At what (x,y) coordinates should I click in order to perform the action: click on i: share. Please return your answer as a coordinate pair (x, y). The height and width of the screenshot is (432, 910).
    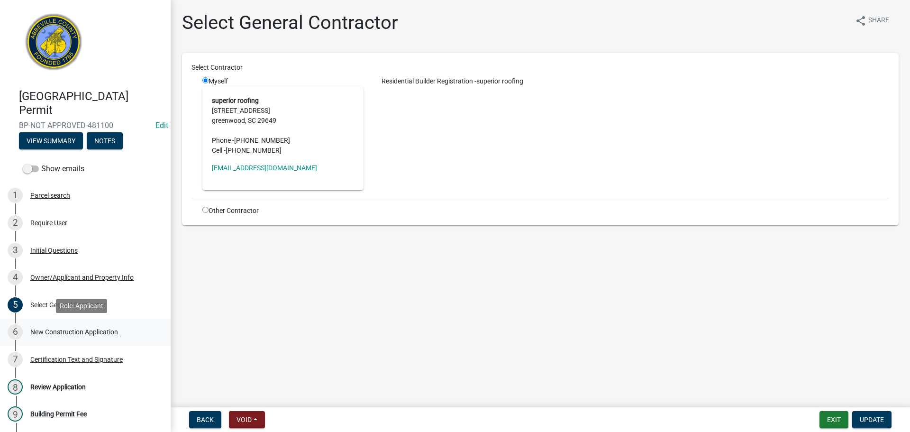
    Looking at the image, I should click on (860, 21).